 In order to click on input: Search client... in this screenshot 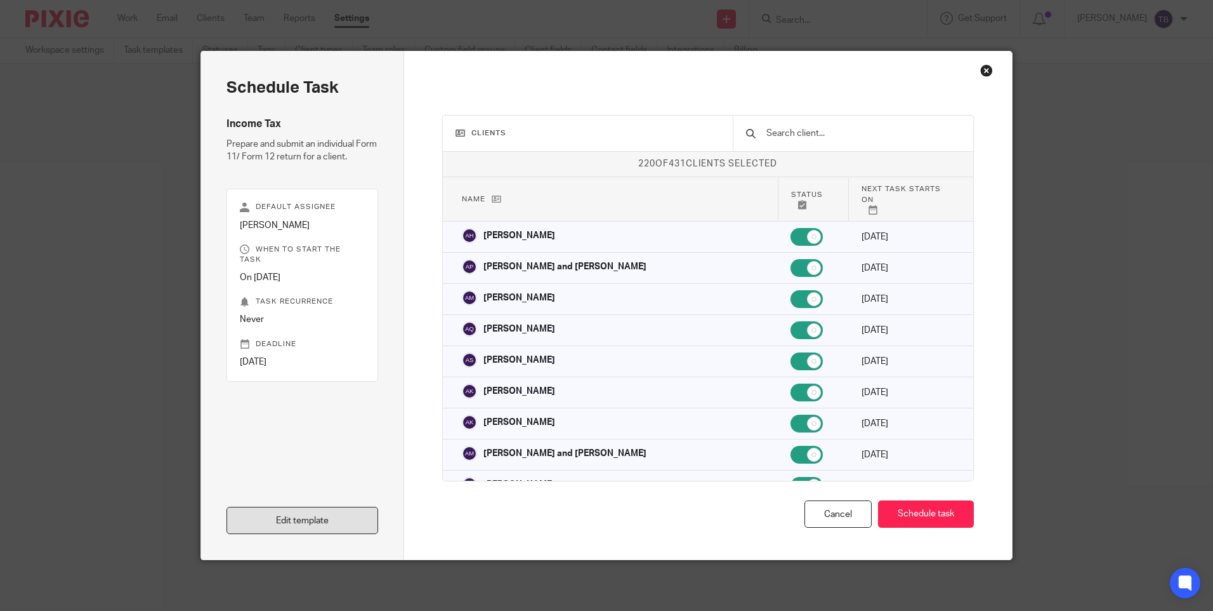, I will do `click(863, 133)`.